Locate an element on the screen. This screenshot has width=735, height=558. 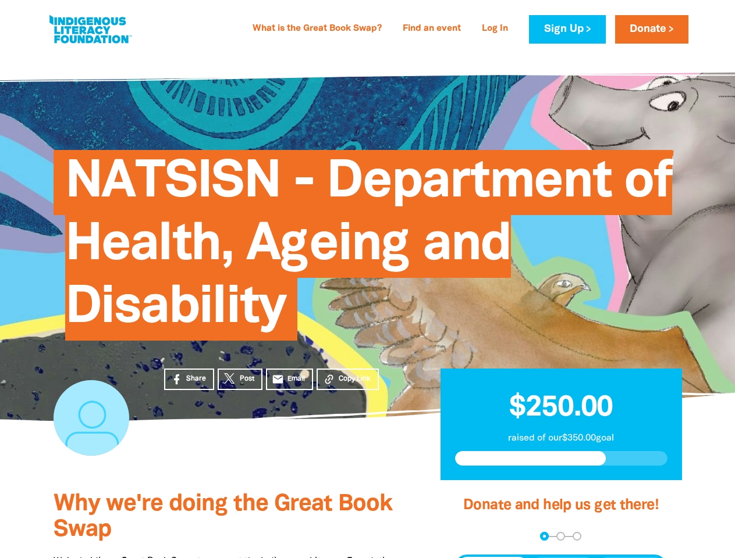
button: Navigate to step 2 of 3 to enter your details is located at coordinates (560, 536).